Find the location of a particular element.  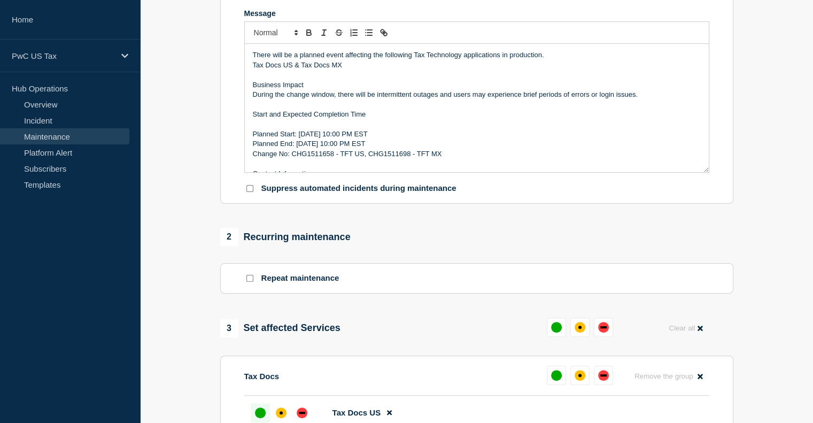

div: Set affected Services is located at coordinates (280, 328).